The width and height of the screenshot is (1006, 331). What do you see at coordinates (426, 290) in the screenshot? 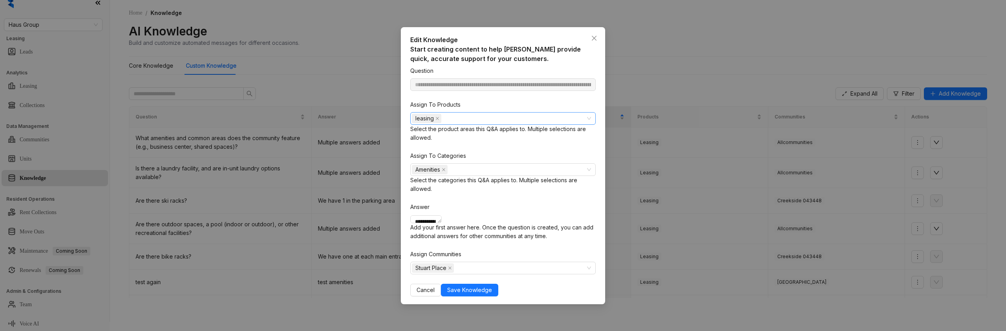
I see `span: Cancel` at bounding box center [426, 290].